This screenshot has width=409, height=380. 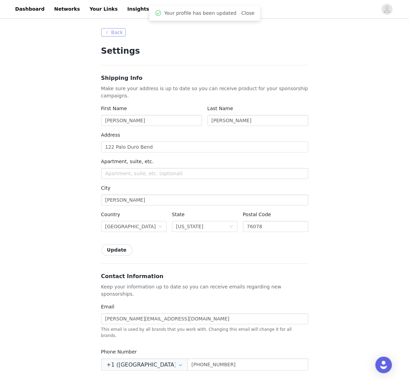 I want to click on h3: Shipping Info, so click(x=205, y=78).